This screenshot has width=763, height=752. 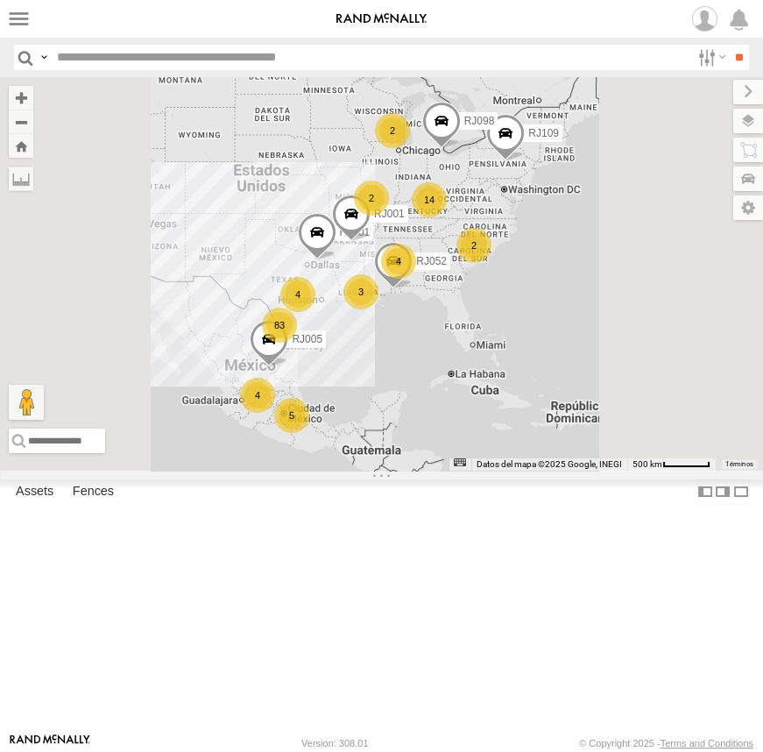 I want to click on button: Zoom Home, so click(x=21, y=145).